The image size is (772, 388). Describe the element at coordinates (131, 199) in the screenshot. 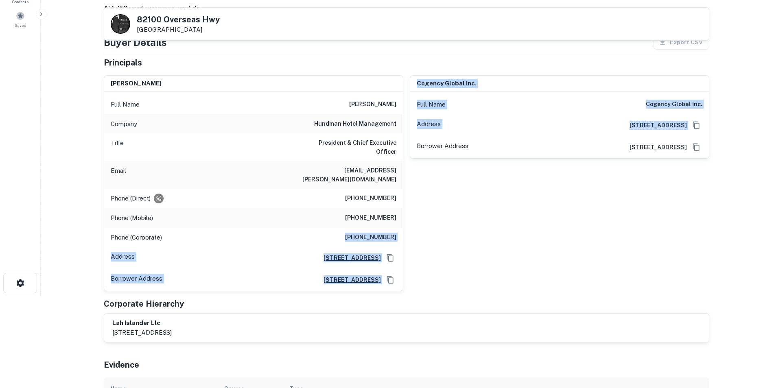

I see `p: Phone (Direct)` at that location.